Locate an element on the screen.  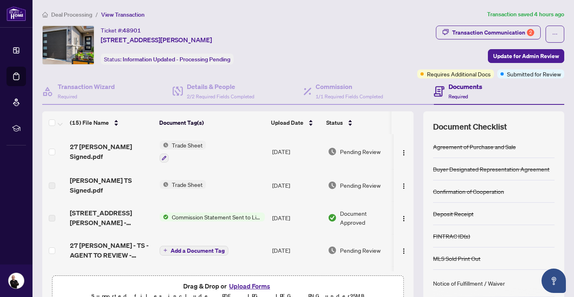
div: Confirmation of Cooperation is located at coordinates (468, 191).